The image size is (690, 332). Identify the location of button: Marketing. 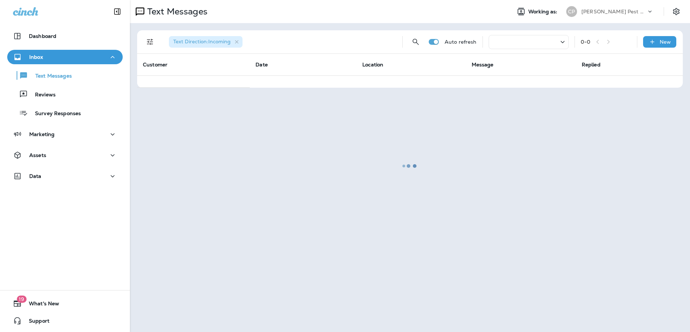
(65, 134).